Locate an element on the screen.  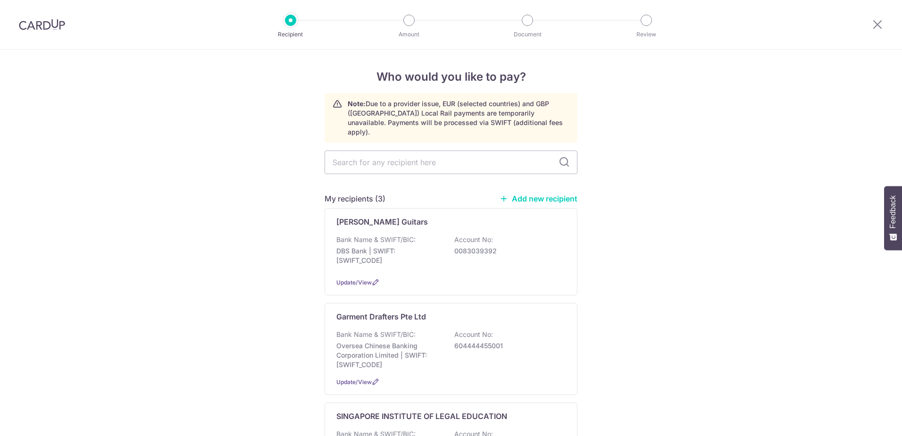
button: Feedback - Show survey is located at coordinates (893, 218).